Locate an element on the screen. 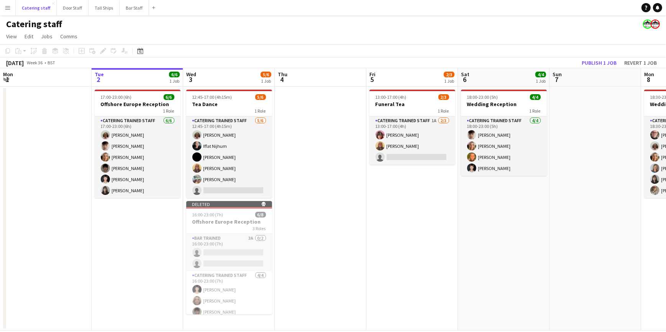  span: 8 is located at coordinates (648, 79).